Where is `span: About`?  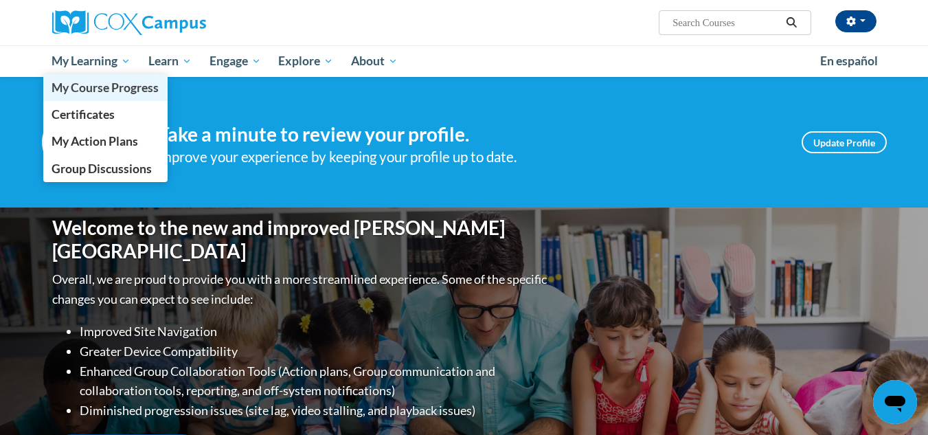 span: About is located at coordinates (375, 61).